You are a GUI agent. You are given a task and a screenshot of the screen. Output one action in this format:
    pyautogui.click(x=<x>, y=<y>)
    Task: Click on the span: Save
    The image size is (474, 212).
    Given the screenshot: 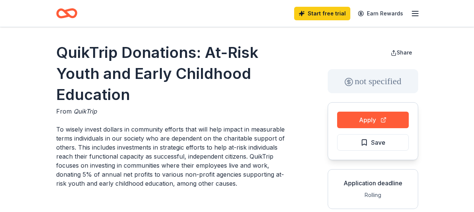 What is the action you would take?
    pyautogui.click(x=378, y=143)
    